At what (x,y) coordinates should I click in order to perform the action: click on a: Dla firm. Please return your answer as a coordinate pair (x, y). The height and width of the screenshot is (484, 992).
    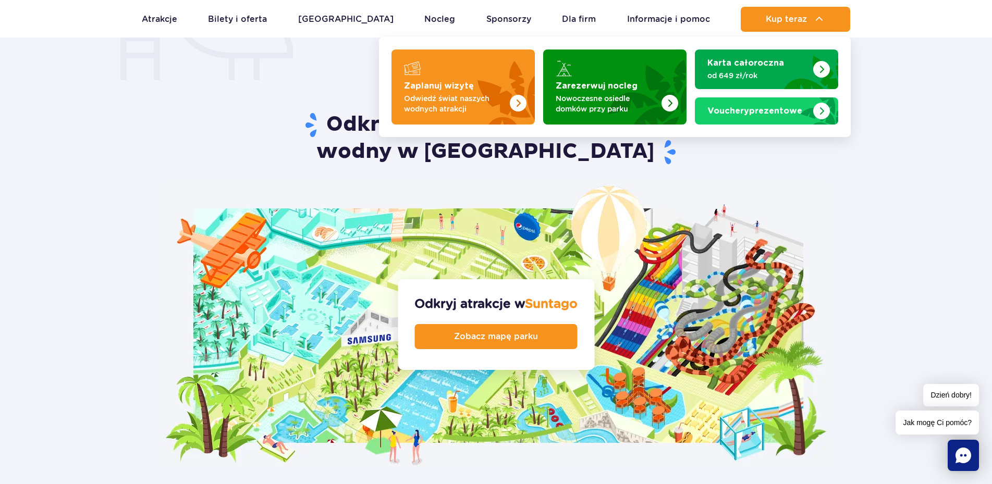
    Looking at the image, I should click on (579, 19).